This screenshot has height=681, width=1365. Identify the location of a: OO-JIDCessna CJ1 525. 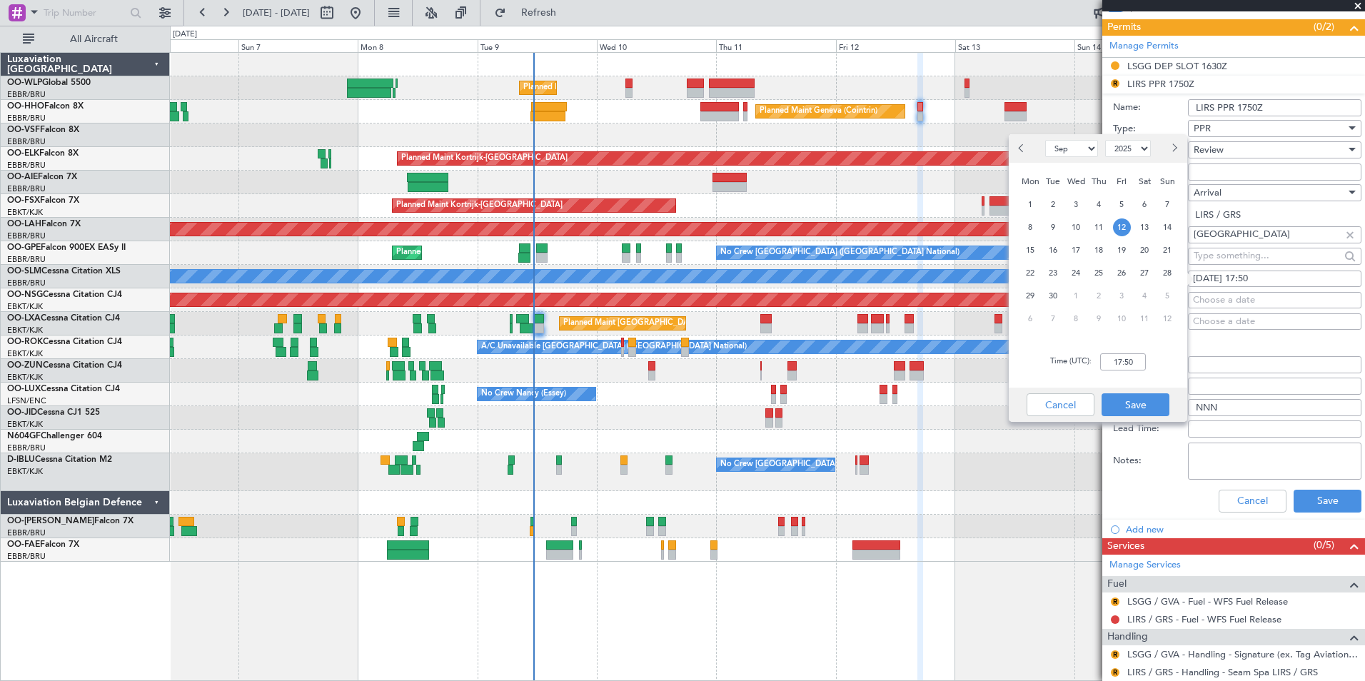
(54, 413).